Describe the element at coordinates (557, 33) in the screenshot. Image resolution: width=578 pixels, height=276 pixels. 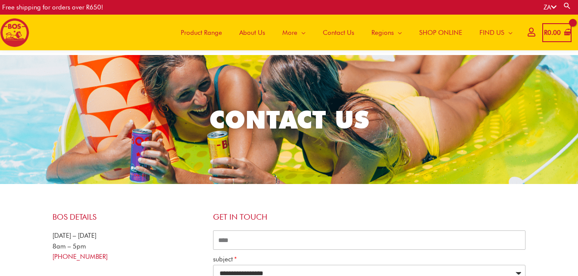
I see `a: View Shopping Cart, empty` at that location.